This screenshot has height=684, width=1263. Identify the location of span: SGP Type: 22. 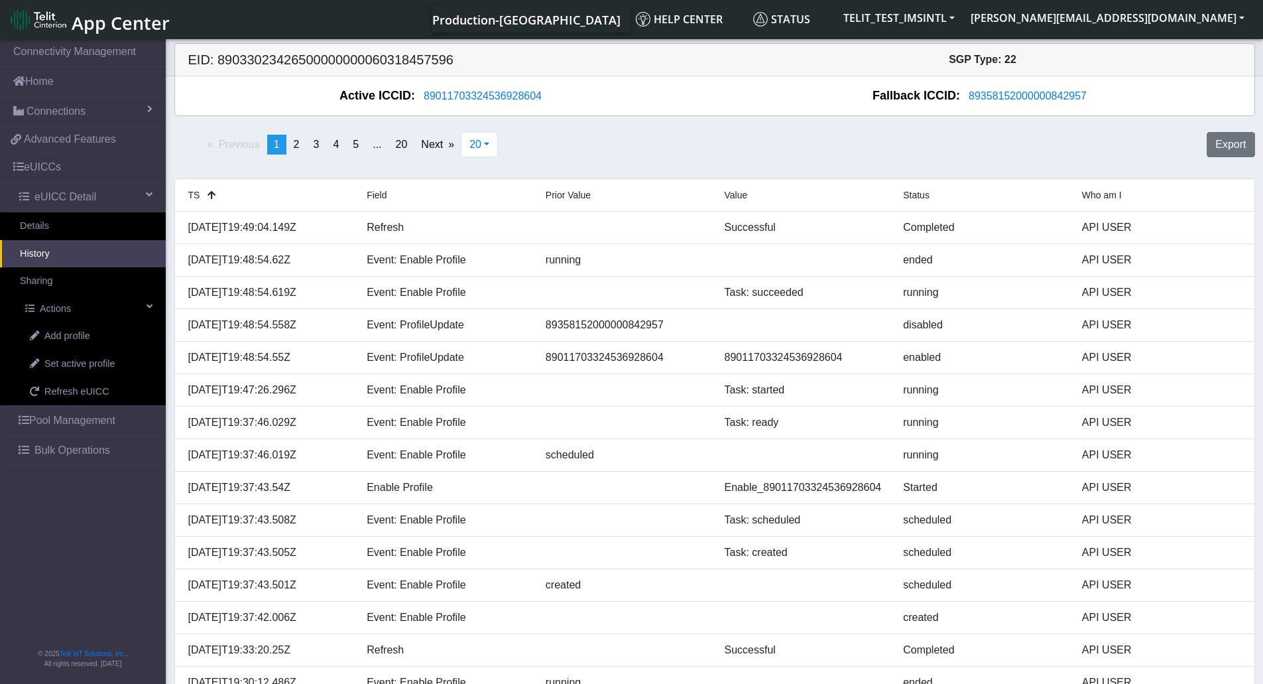
(983, 59).